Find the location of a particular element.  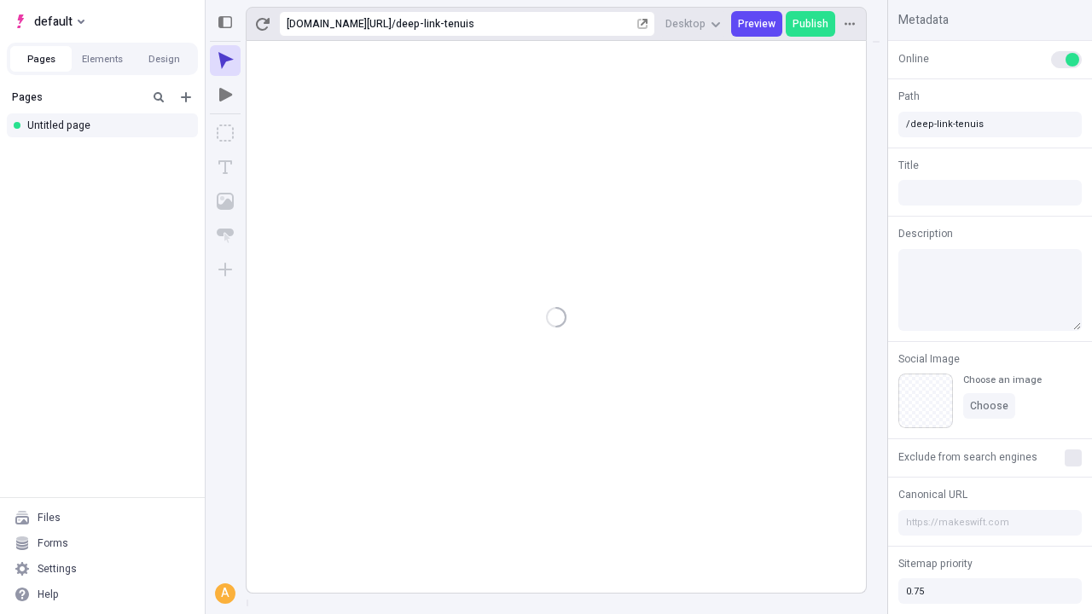

div: Forms is located at coordinates (53, 544).